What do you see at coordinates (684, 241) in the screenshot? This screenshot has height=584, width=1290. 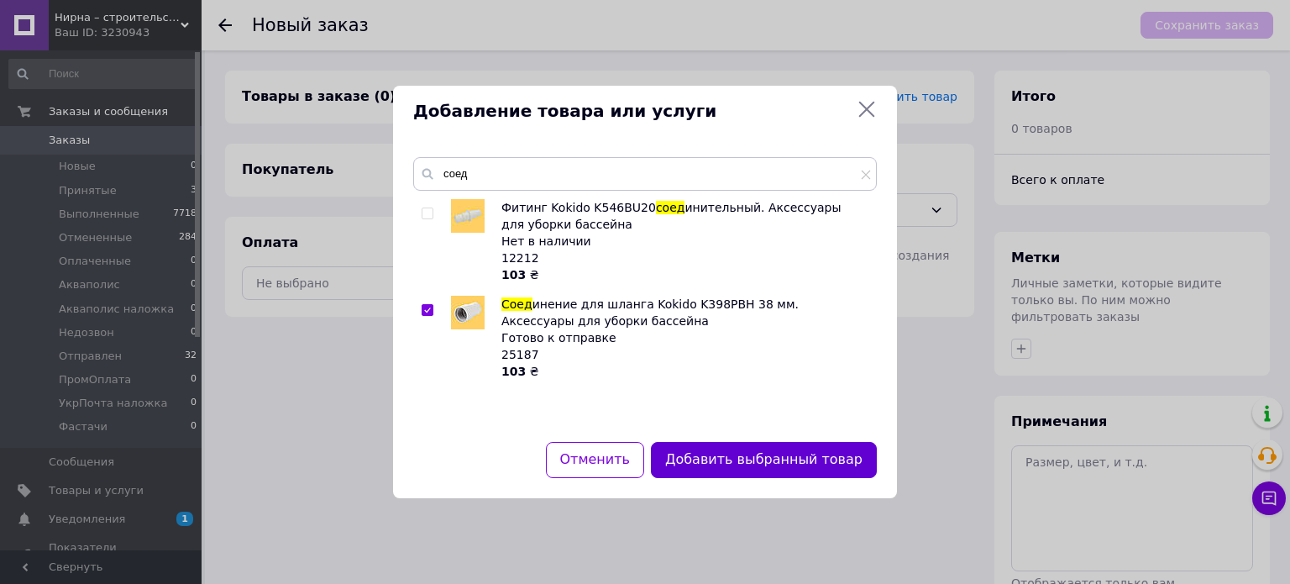 I see `div: Нет в наличии` at bounding box center [684, 241].